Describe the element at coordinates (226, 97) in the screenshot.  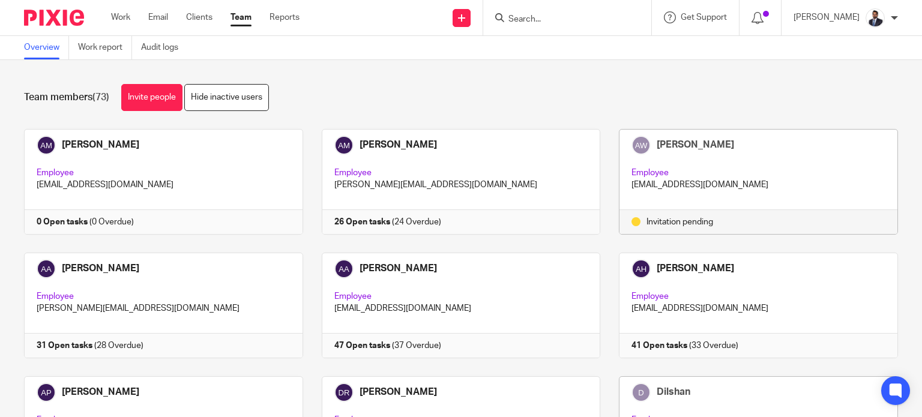
I see `a: Hide inactive users` at that location.